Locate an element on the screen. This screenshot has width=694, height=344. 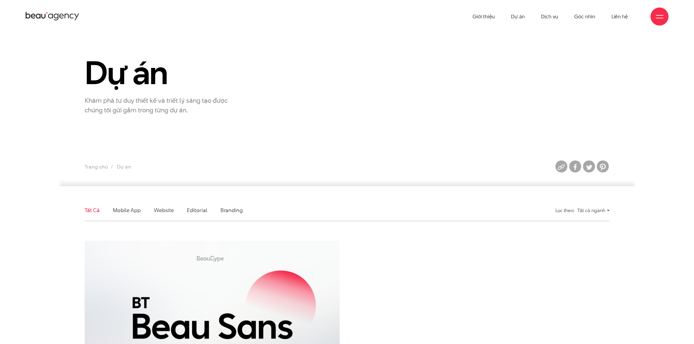
a: Website is located at coordinates (164, 210).